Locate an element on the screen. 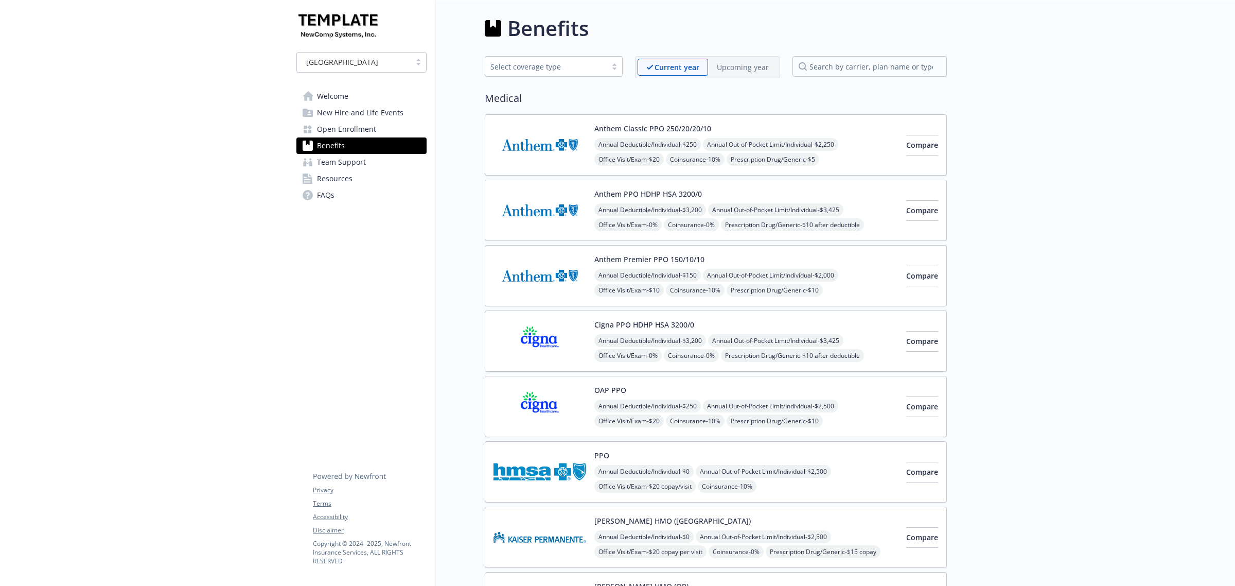 The image size is (1235, 586). button: Anthem Classic PPO 250/20/20/10 is located at coordinates (653, 128).